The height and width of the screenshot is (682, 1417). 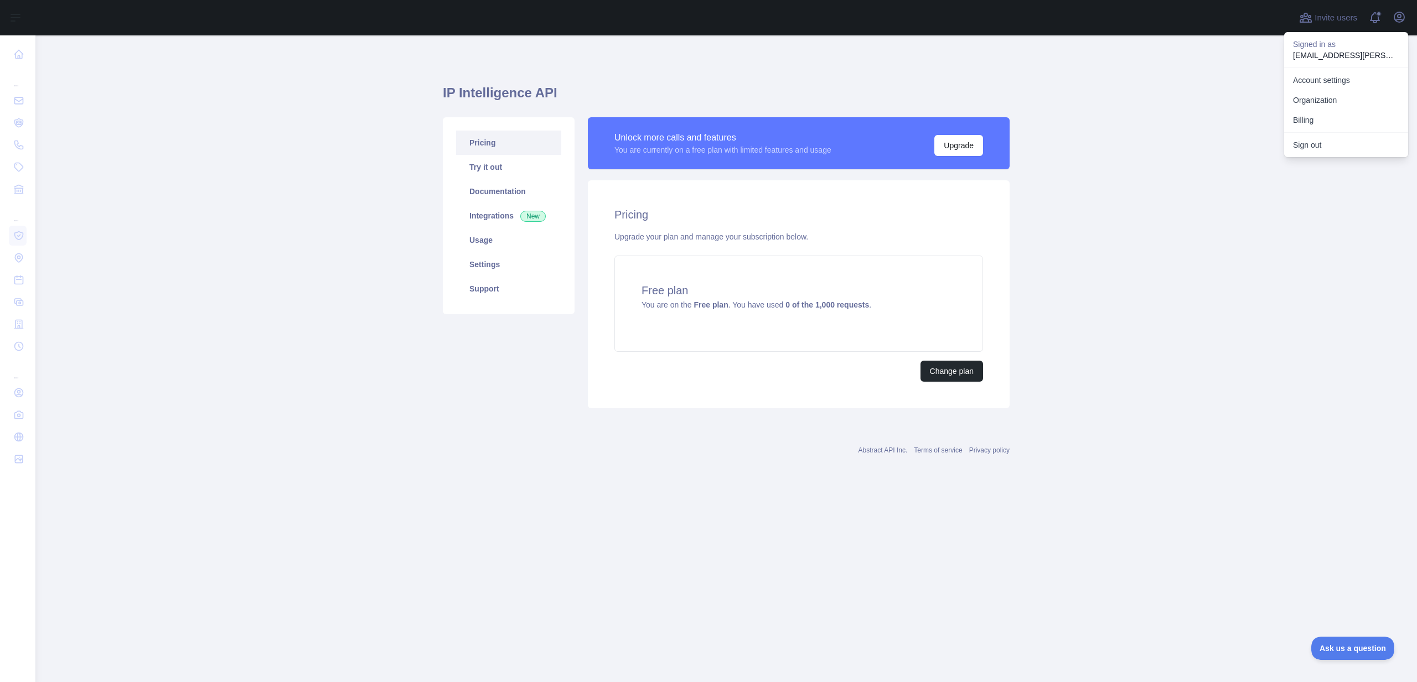 I want to click on a: Integrations New, so click(x=509, y=216).